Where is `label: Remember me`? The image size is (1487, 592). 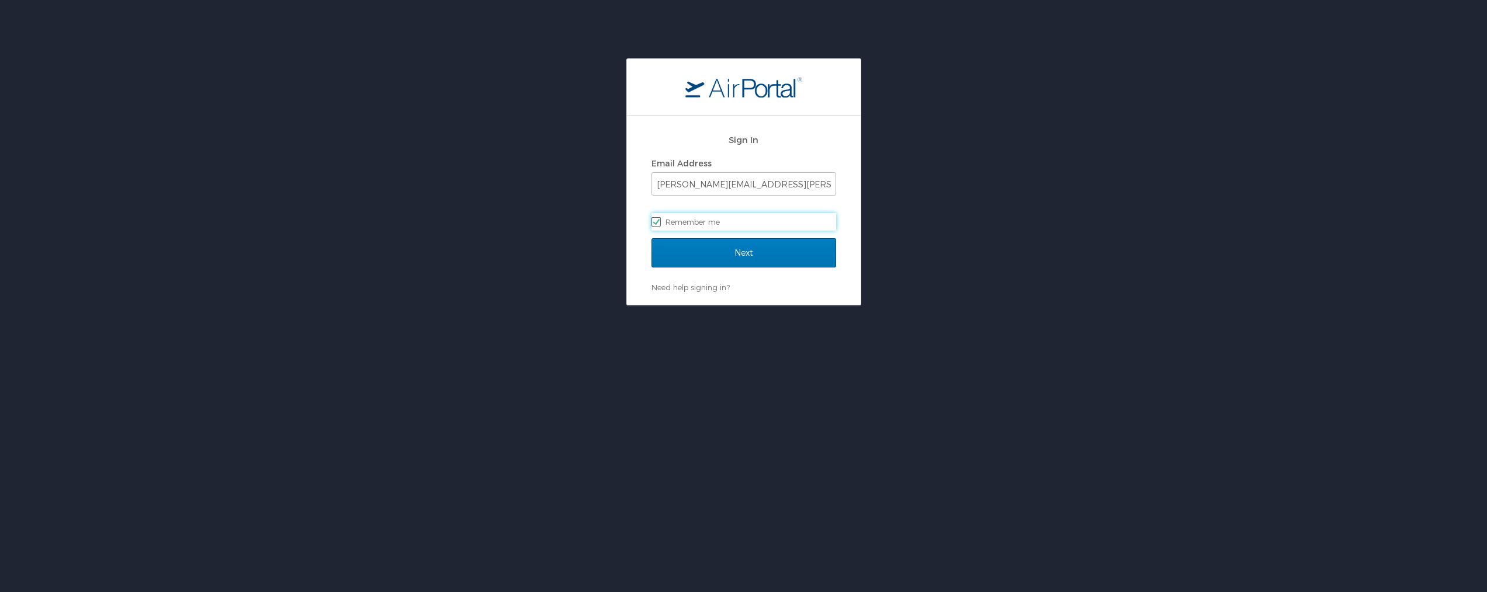 label: Remember me is located at coordinates (744, 222).